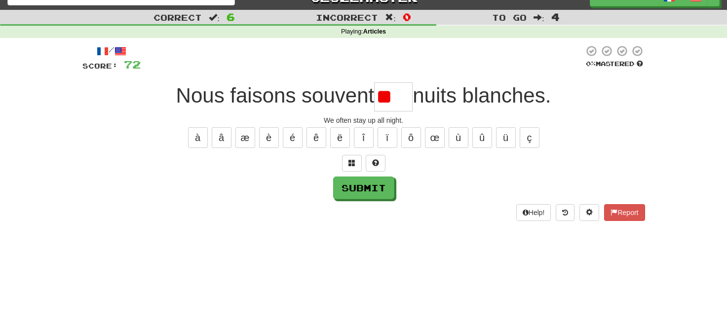 This screenshot has width=727, height=323. Describe the element at coordinates (411, 138) in the screenshot. I see `button: ô` at that location.